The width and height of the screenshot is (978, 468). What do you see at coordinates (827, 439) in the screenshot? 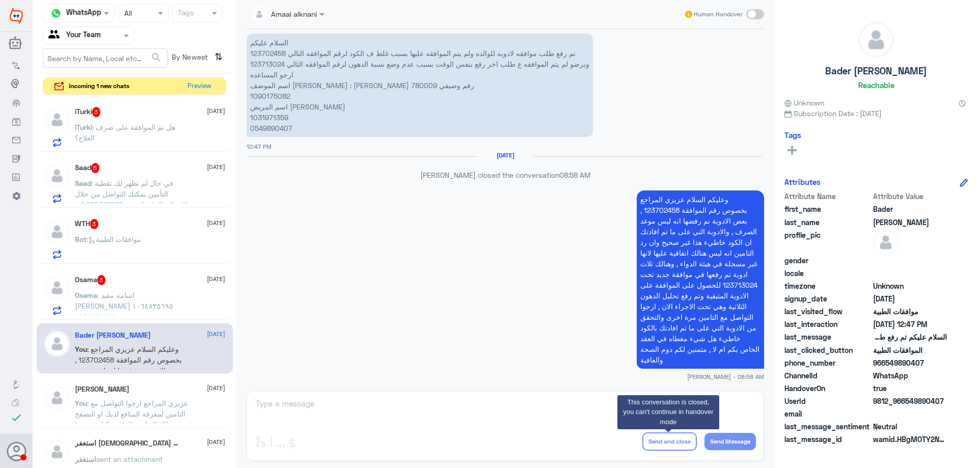
I see `span: last_message_id` at bounding box center [827, 439].